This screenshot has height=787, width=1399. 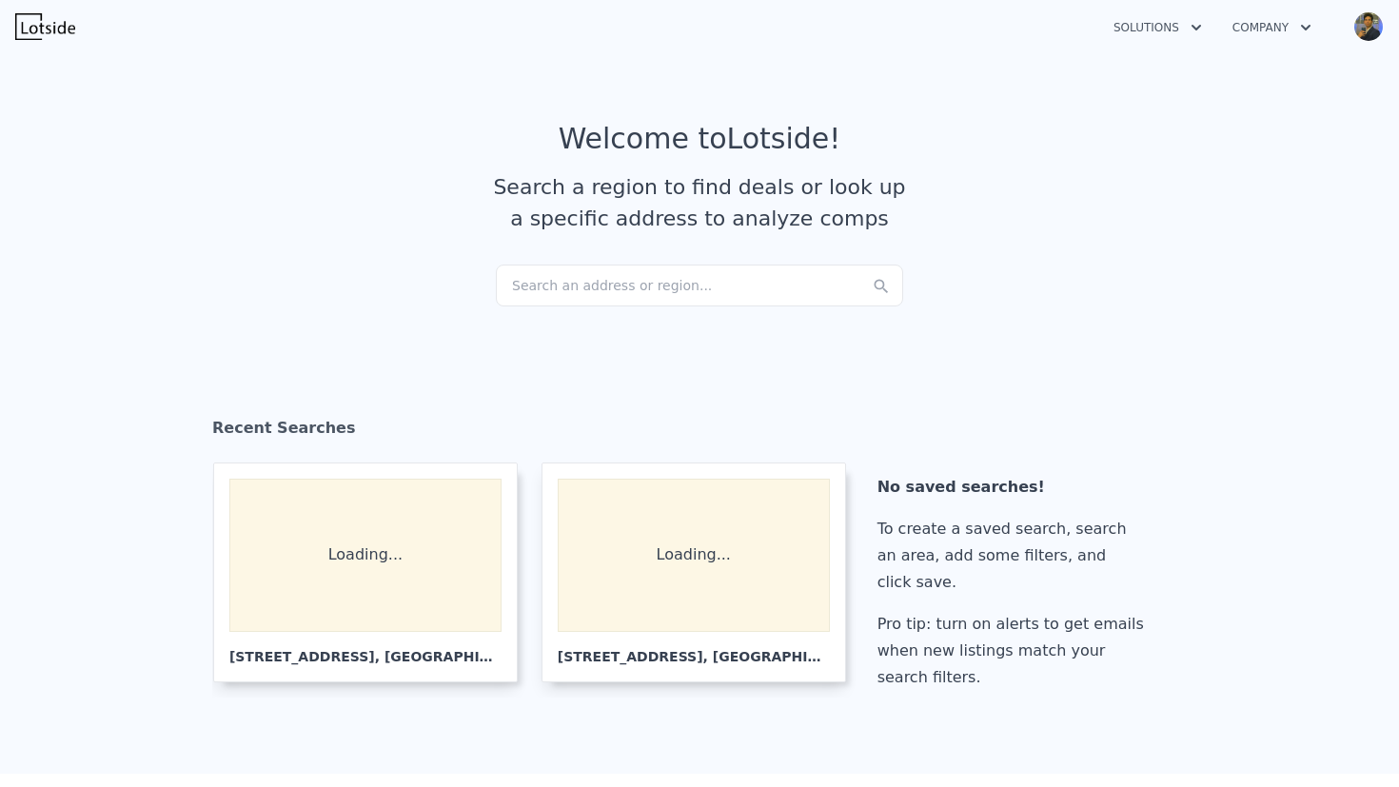 What do you see at coordinates (1271, 28) in the screenshot?
I see `button: Company` at bounding box center [1271, 28].